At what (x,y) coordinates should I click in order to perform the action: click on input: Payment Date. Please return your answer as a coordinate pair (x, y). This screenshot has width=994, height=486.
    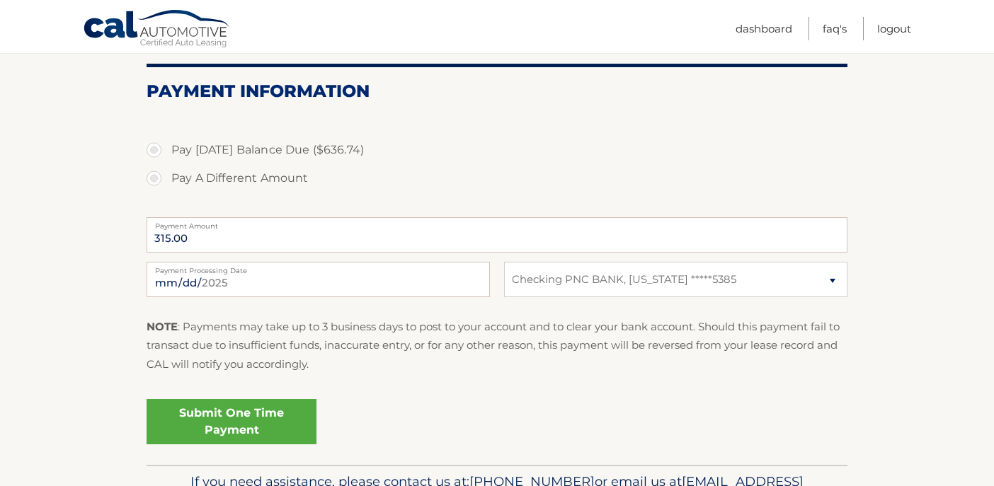
    Looking at the image, I should click on (318, 280).